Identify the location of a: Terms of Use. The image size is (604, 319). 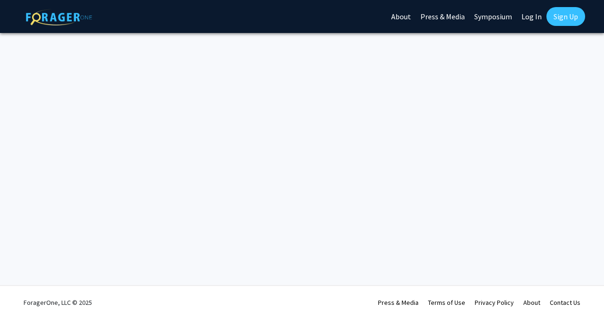
(446, 303).